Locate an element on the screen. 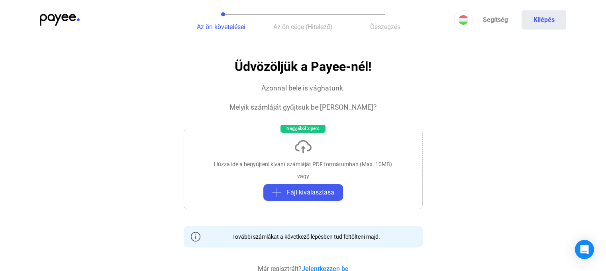  img: HU is located at coordinates (463, 20).